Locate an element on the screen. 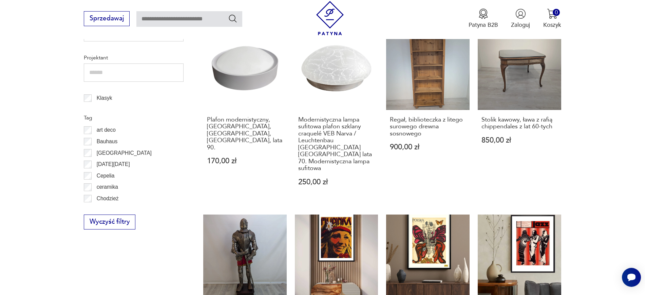 The height and width of the screenshot is (295, 645). a: Ikona medaluPatyna B2B is located at coordinates (483, 19).